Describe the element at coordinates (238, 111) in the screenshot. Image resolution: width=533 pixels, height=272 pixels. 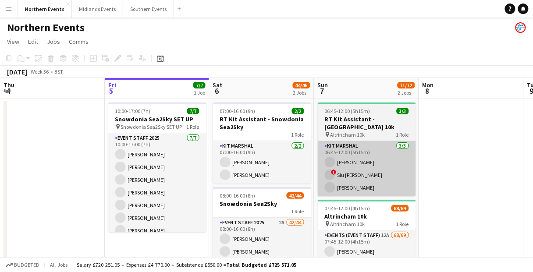
I see `span: 07:00-16:00 (9h)` at that location.